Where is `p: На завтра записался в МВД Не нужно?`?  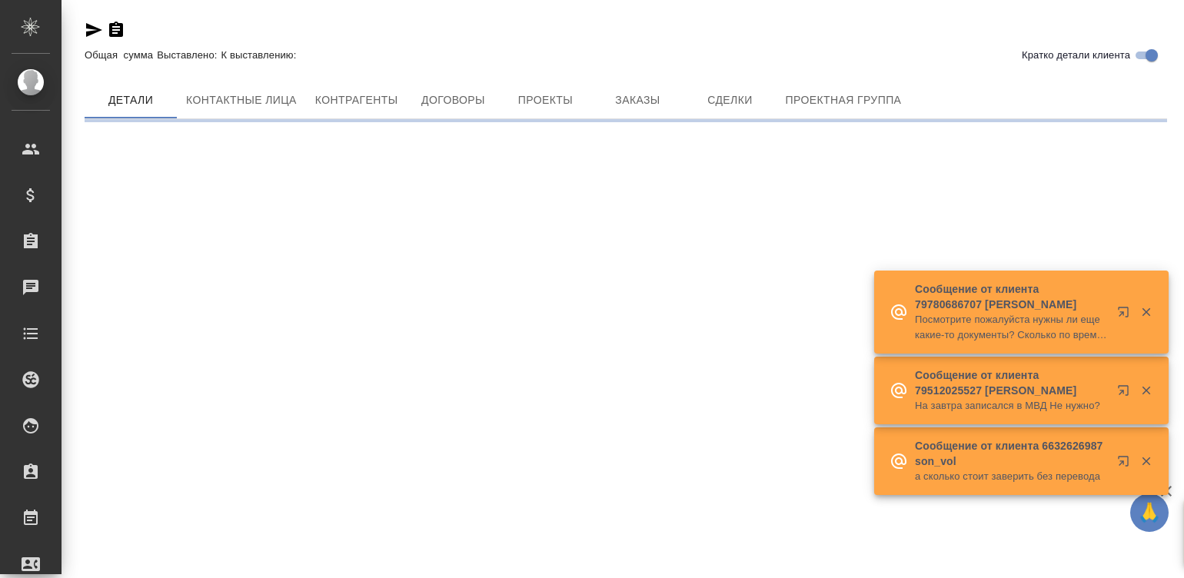
p: На завтра записался в МВД Не нужно? is located at coordinates (1011, 406).